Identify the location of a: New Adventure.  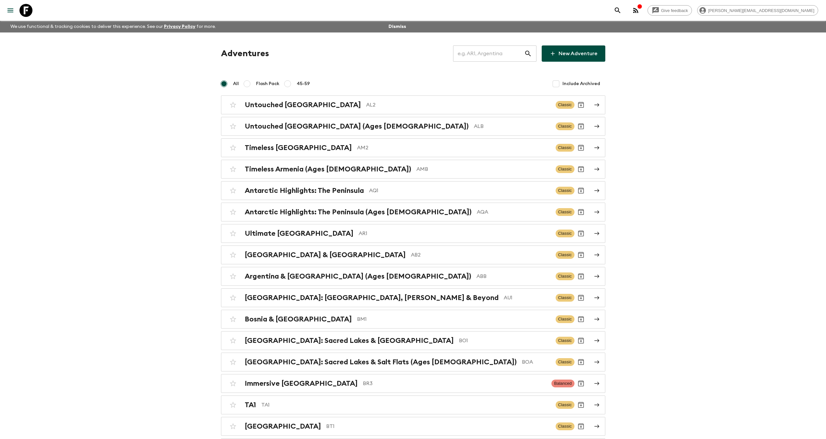
(573, 54).